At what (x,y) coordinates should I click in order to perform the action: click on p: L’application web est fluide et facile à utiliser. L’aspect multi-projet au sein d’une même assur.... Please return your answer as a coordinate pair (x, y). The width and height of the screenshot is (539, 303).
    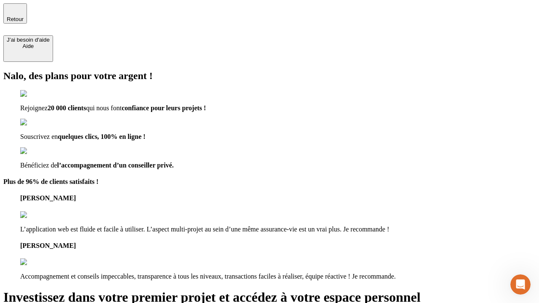
    Looking at the image, I should click on (278, 230).